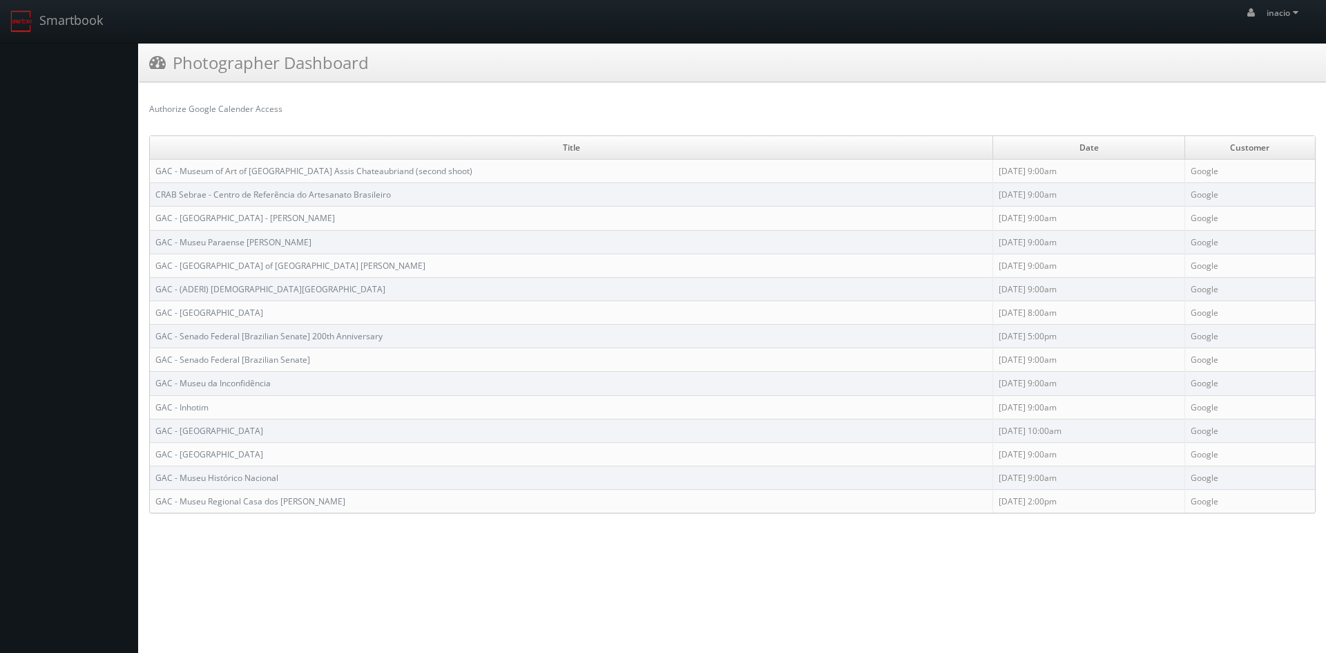  I want to click on a: GAC - Inhotim, so click(182, 407).